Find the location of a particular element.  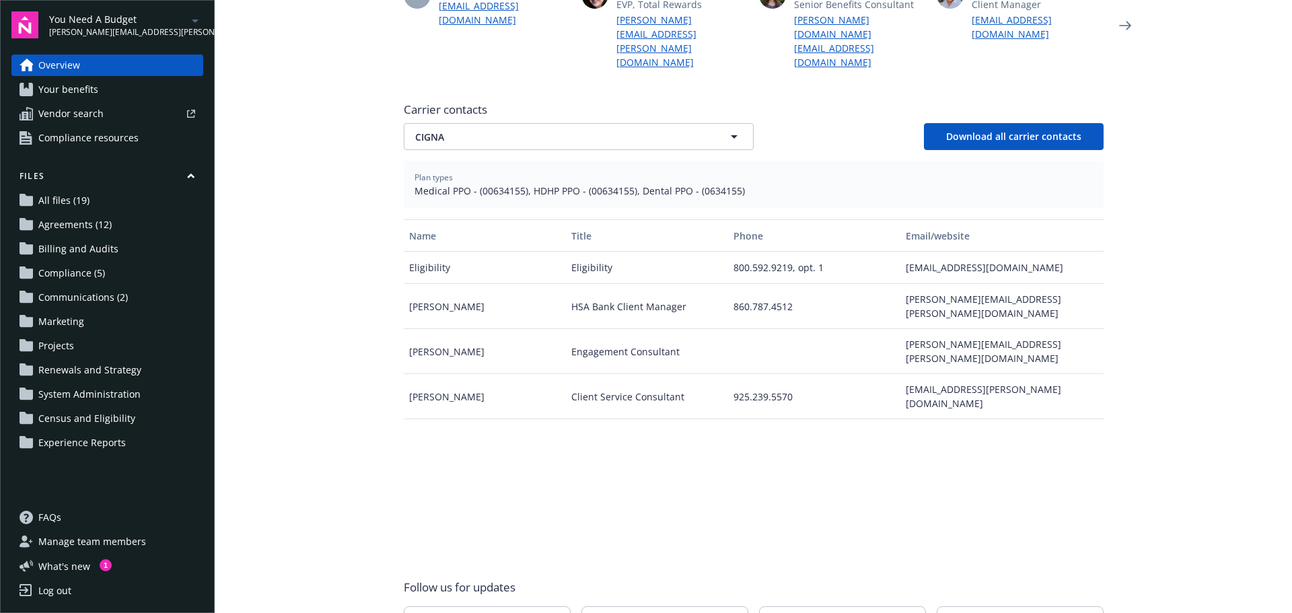

a: Billing and Audits is located at coordinates (107, 249).